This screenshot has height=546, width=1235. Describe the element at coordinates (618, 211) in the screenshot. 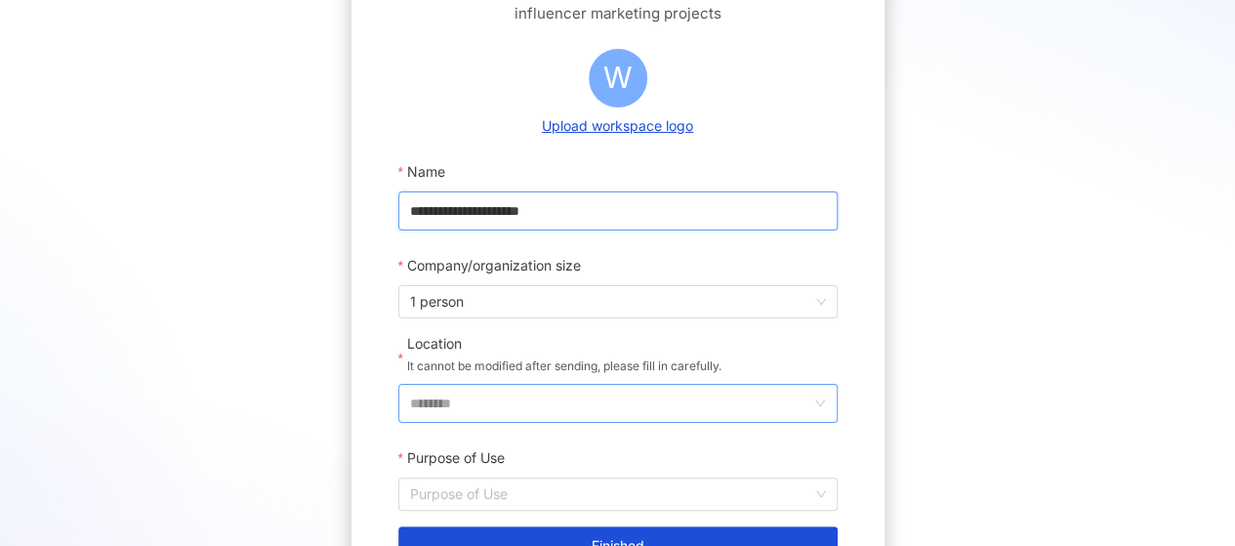

I see `input: Name` at that location.